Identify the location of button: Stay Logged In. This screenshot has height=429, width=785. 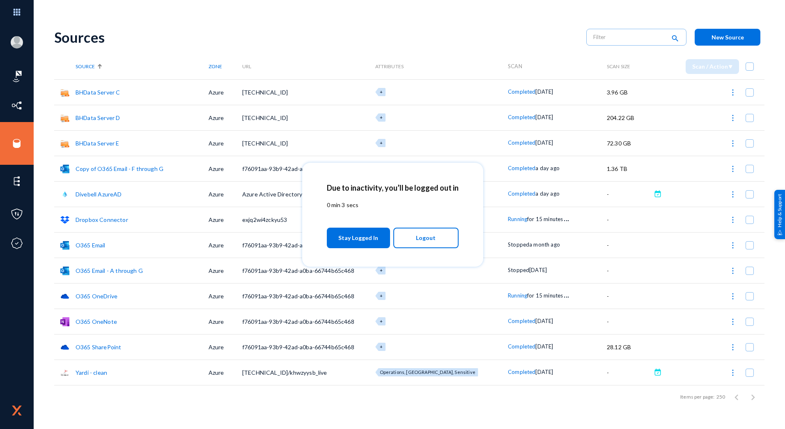
(358, 238).